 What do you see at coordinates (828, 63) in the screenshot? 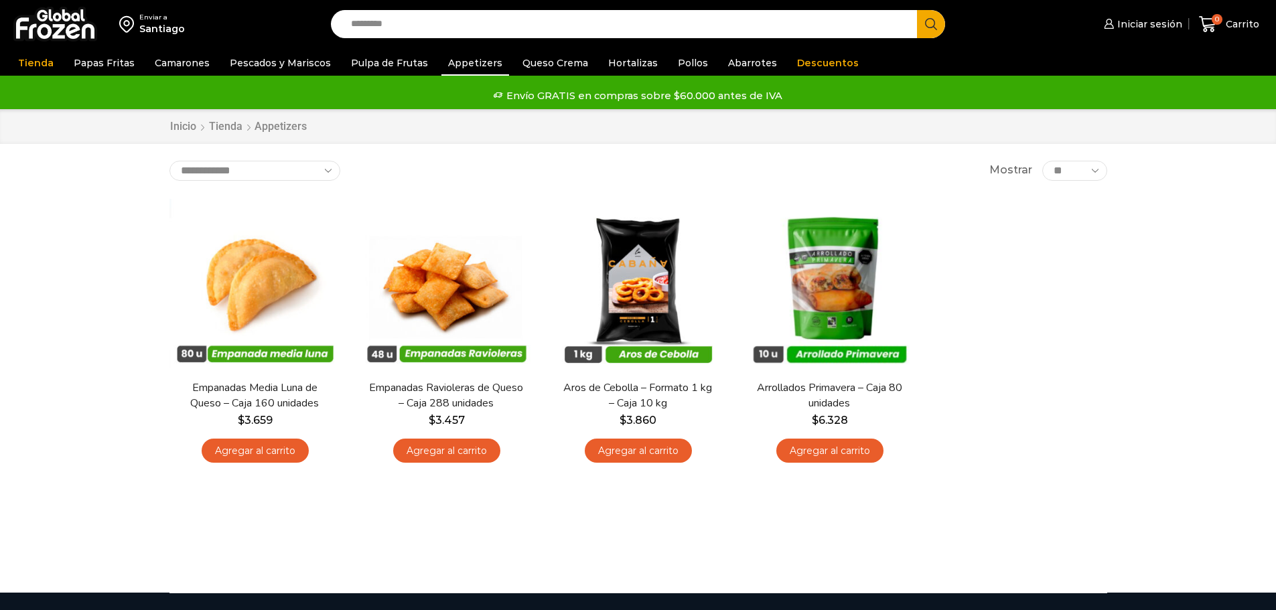
I see `a: Descuentos` at bounding box center [828, 63].